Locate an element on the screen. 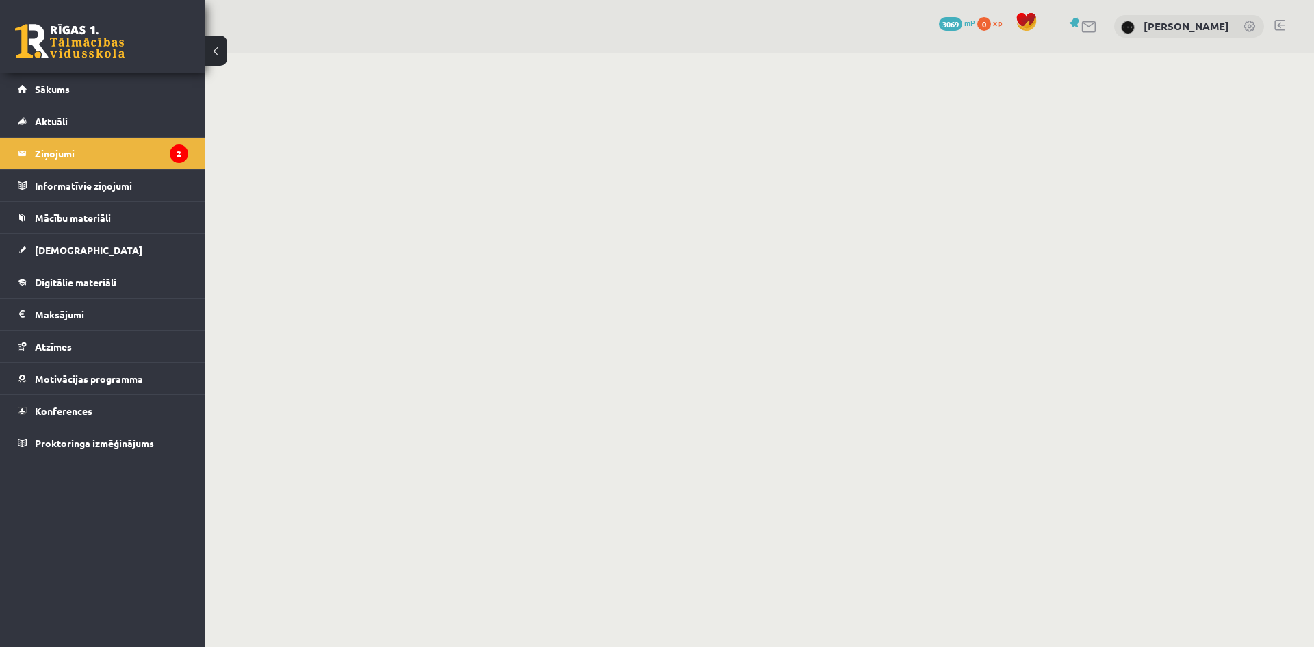 This screenshot has width=1314, height=647. a: Informatīvie ziņojumi is located at coordinates (103, 185).